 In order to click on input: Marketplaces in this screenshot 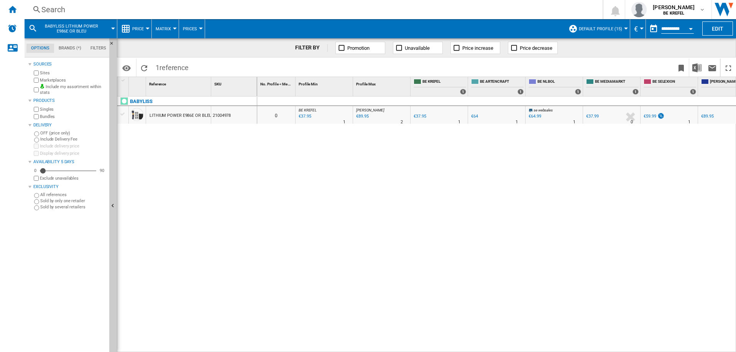, I will do `click(36, 80)`.